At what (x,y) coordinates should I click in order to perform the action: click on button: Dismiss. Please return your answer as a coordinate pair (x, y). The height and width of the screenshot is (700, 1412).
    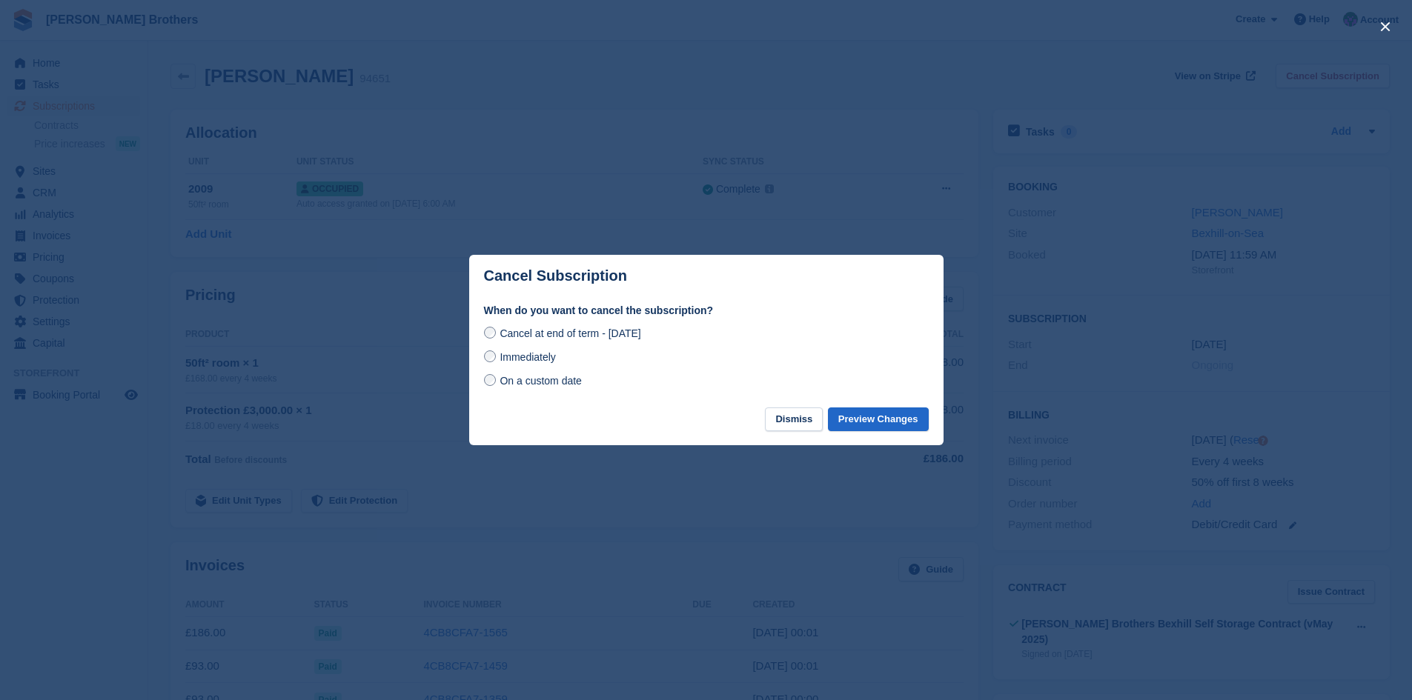
    Looking at the image, I should click on (794, 420).